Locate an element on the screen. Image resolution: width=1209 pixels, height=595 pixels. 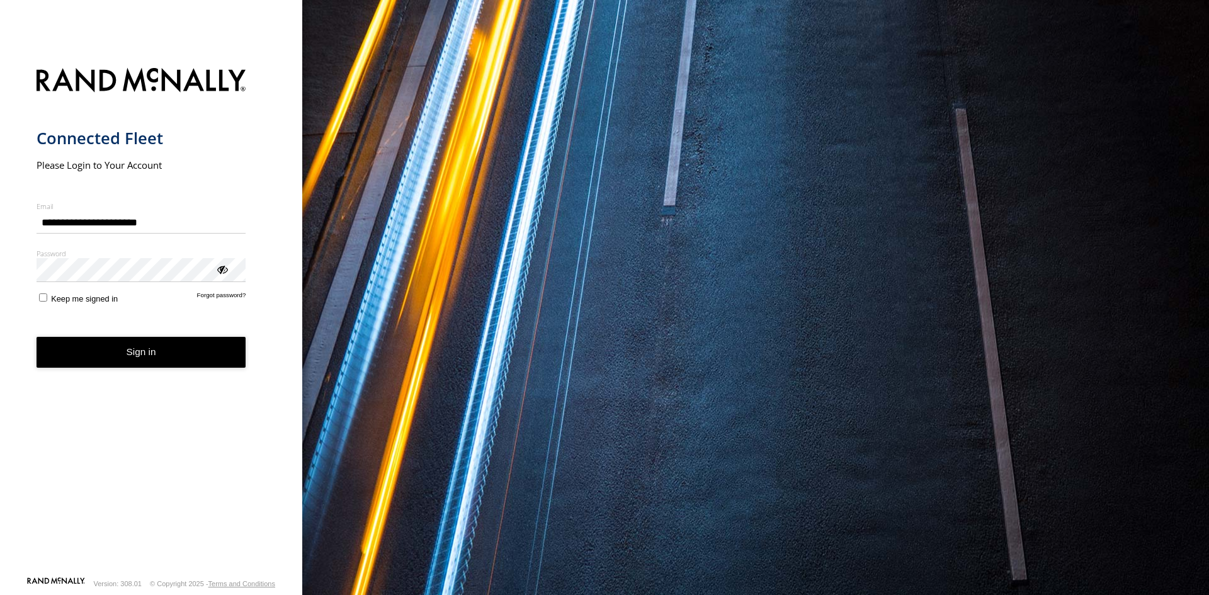
a: Visit our Website is located at coordinates (56, 584).